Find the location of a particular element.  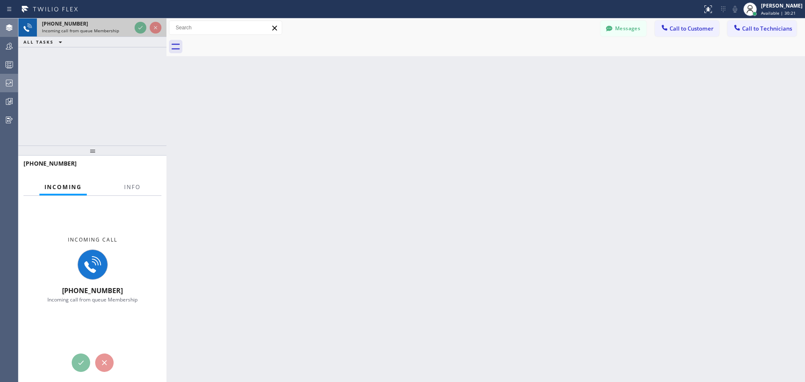

input: Search is located at coordinates (226, 28).